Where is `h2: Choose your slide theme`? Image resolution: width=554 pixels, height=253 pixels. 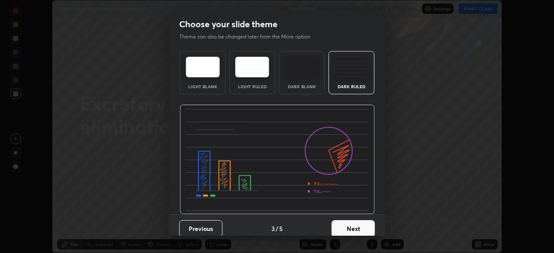
h2: Choose your slide theme is located at coordinates (228, 24).